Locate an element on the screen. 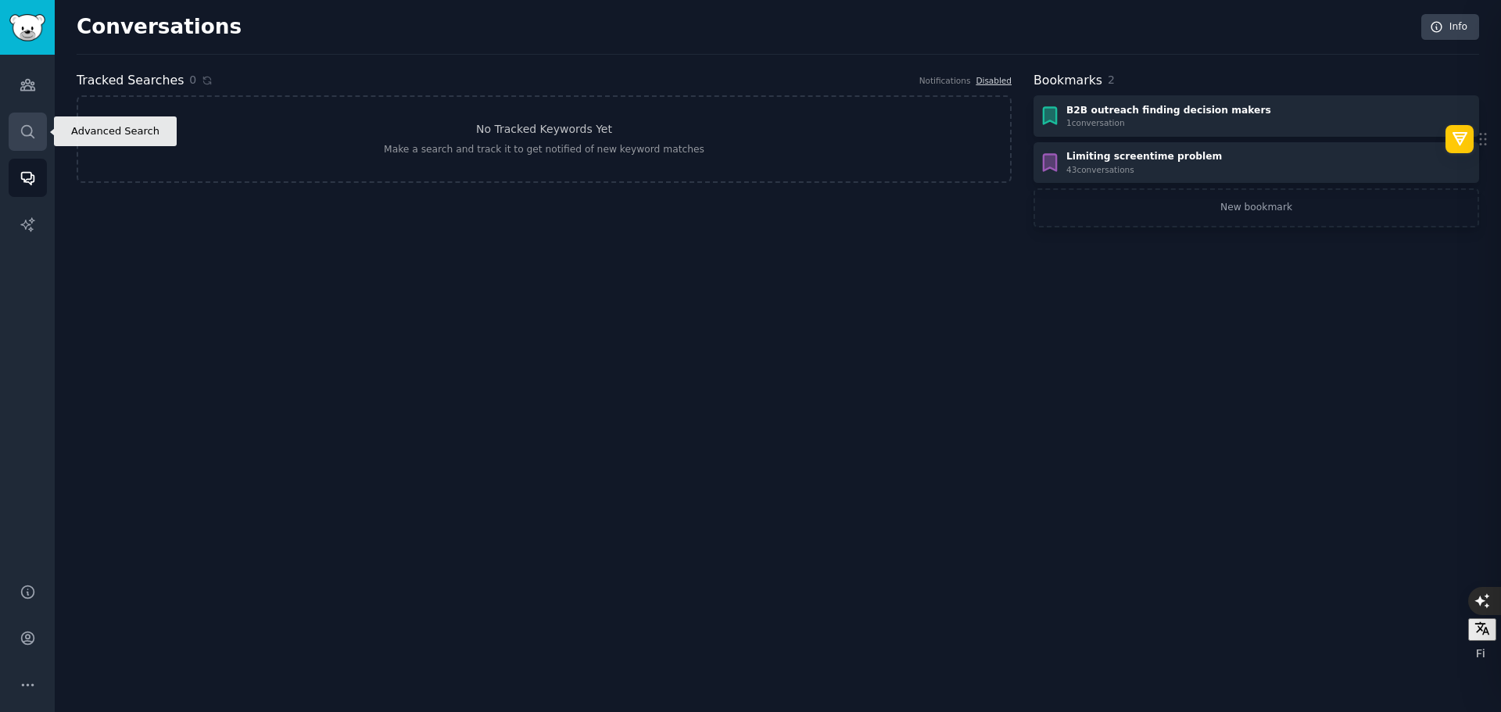 The height and width of the screenshot is (712, 1501). h2: Tracked Searches is located at coordinates (130, 80).